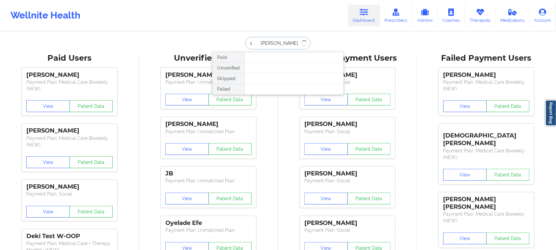 The height and width of the screenshot is (250, 556). Describe the element at coordinates (348, 58) in the screenshot. I see `div: Skipped Payment Users` at that location.